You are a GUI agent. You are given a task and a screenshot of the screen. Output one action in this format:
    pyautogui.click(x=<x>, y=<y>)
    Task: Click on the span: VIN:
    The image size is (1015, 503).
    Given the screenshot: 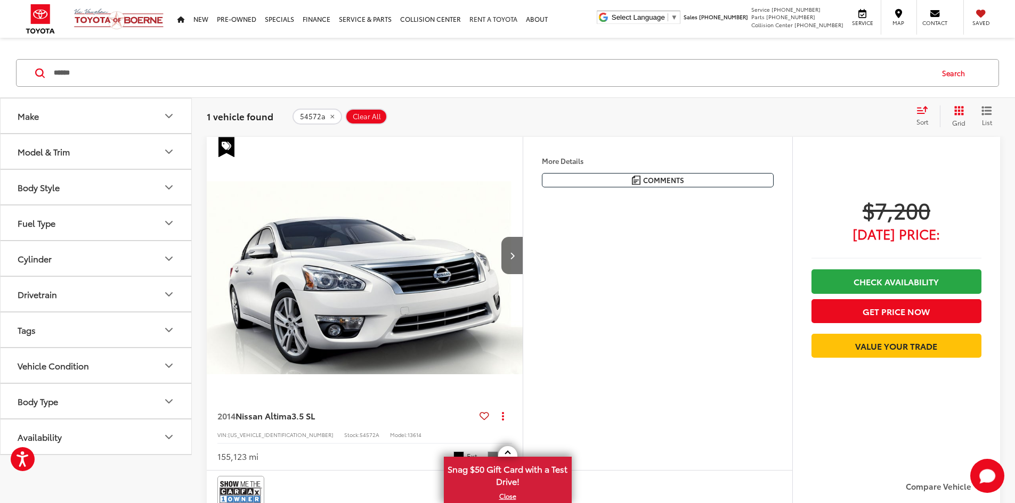 What is the action you would take?
    pyautogui.click(x=223, y=435)
    